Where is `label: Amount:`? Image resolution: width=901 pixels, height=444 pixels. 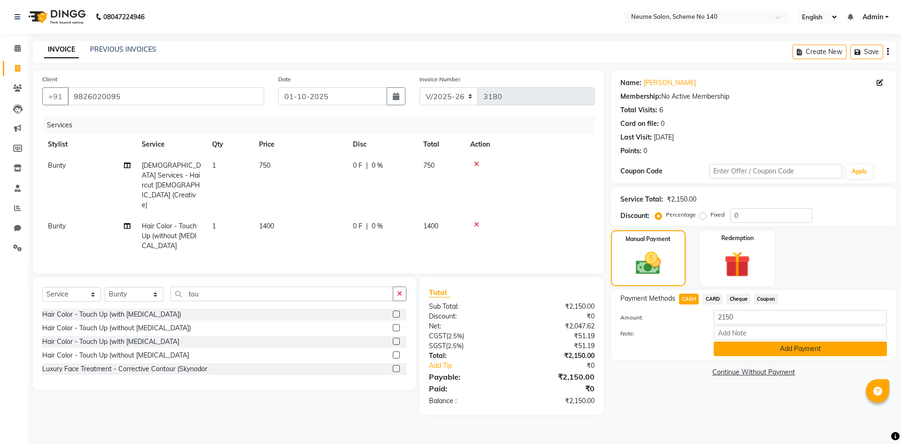
label: Amount: is located at coordinates (660, 317).